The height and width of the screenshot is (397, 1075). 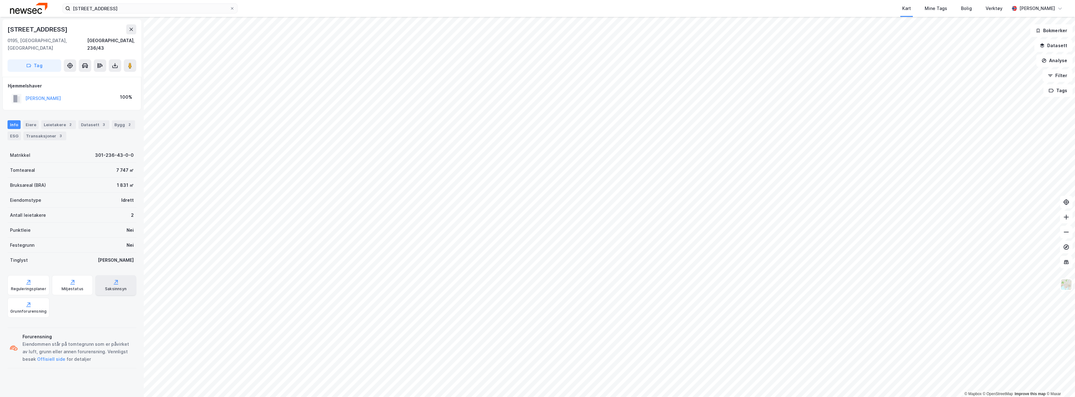 What do you see at coordinates (20, 155) in the screenshot?
I see `div: Matrikkel` at bounding box center [20, 155].